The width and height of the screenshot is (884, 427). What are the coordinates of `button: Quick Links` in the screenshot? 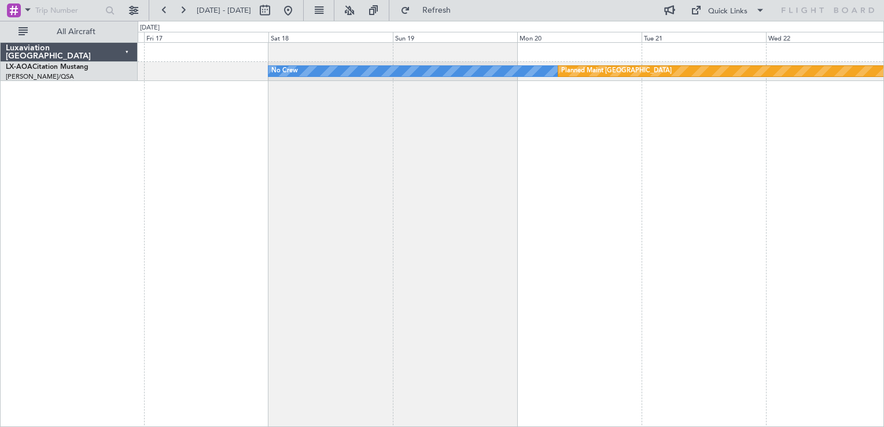 It's located at (728, 10).